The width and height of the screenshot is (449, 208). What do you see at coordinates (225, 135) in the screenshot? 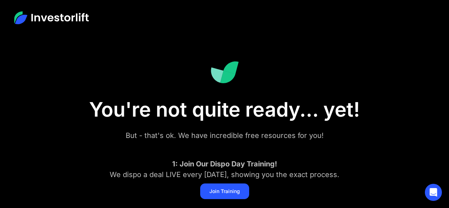
I see `div: But - that's ok. We have incredible free resources for you!` at bounding box center [225, 135].